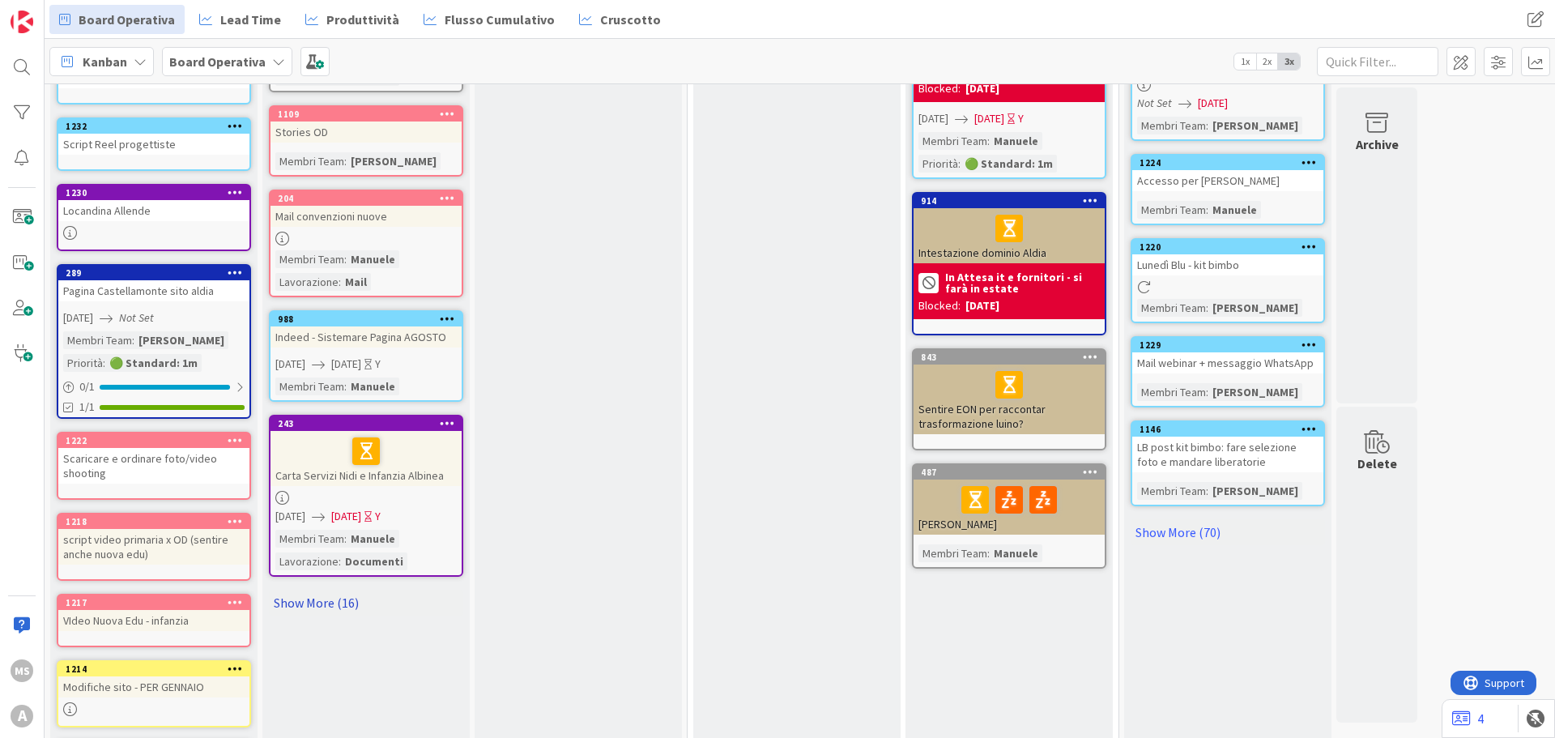  Describe the element at coordinates (1266, 62) in the screenshot. I see `span: 2x` at that location.